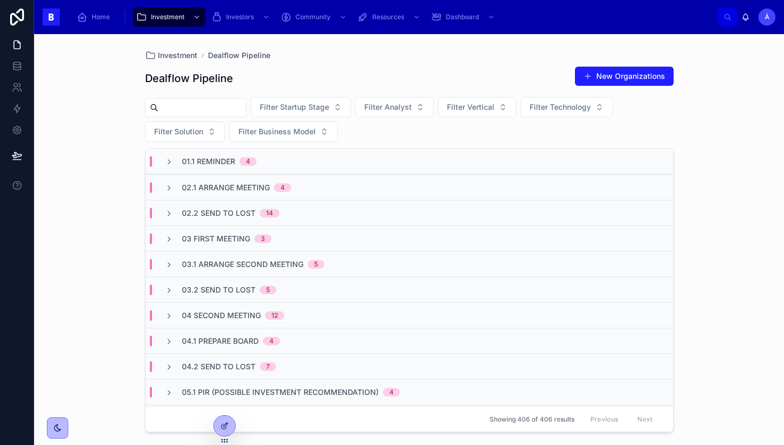 The height and width of the screenshot is (445, 784). Describe the element at coordinates (225, 188) in the screenshot. I see `span: 02.1 Arrange Meeting` at that location.